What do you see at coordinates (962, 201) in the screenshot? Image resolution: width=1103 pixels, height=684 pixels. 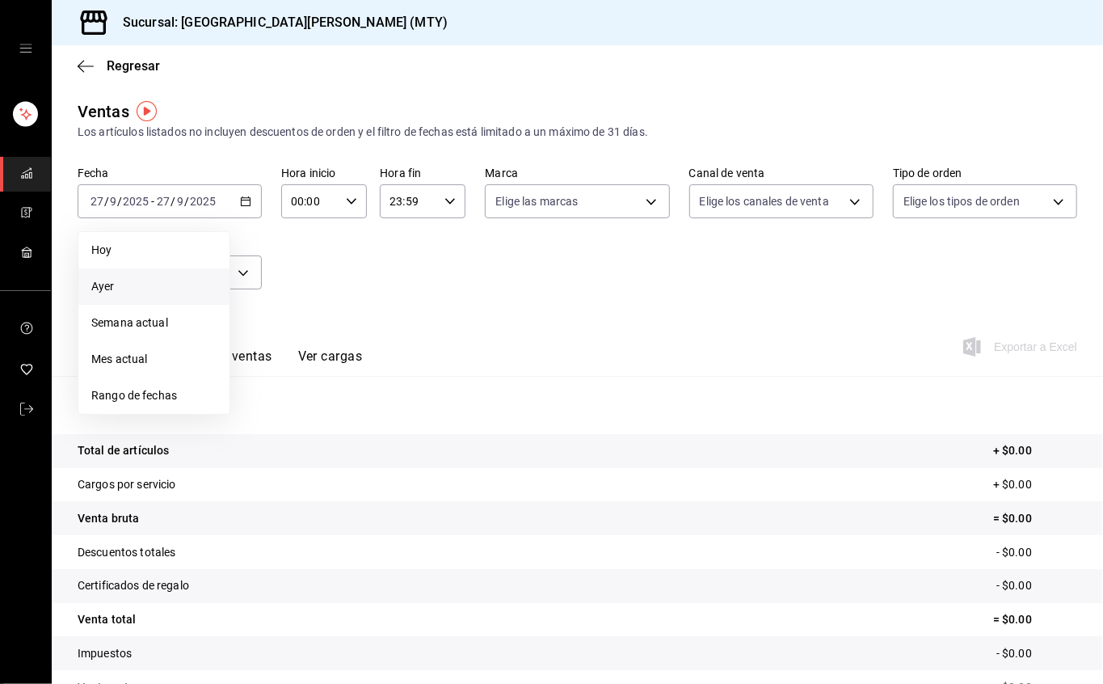 I see `font: Elige los tipos de orden` at bounding box center [962, 201].